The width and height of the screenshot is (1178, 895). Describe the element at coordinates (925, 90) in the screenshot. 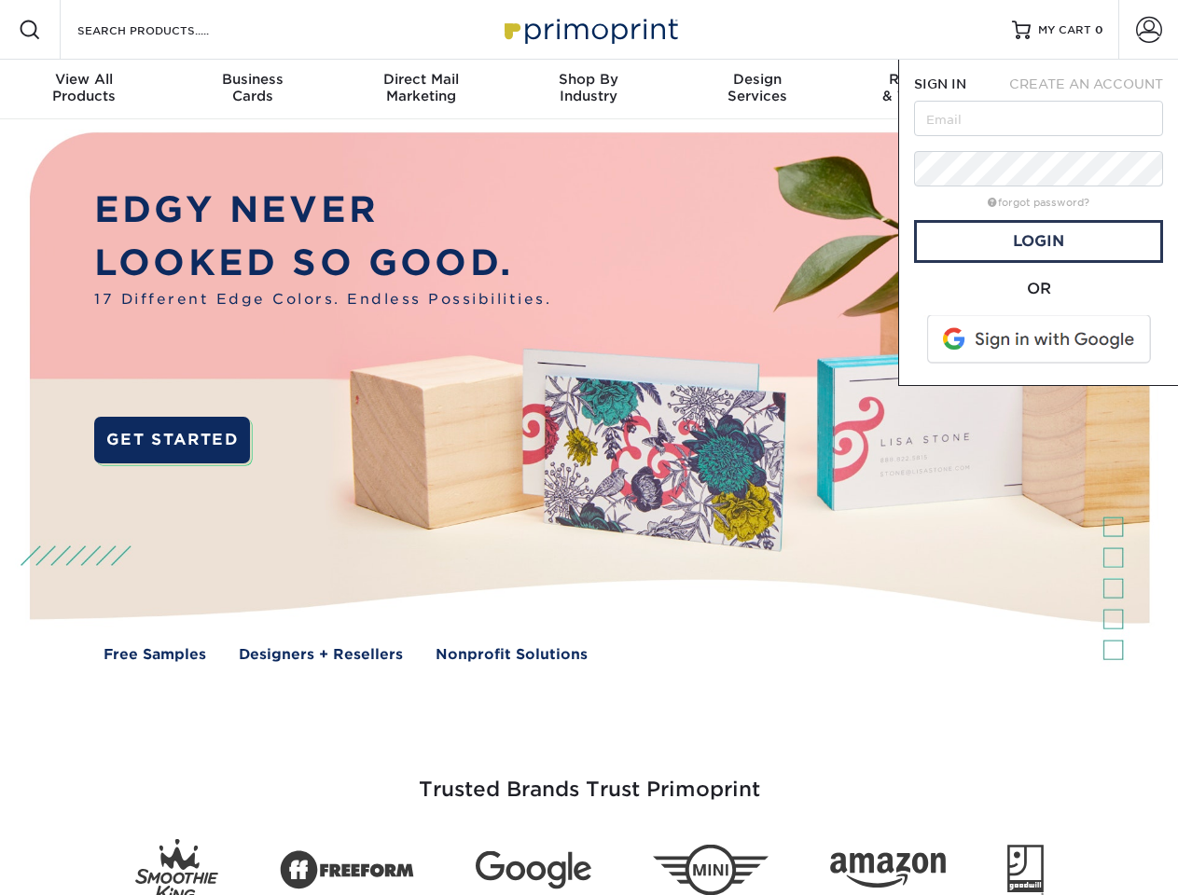

I see `a: Resources& Templates` at that location.